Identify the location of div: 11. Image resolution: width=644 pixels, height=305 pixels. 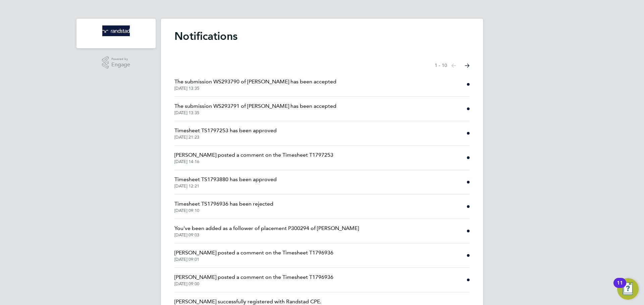
(619, 288).